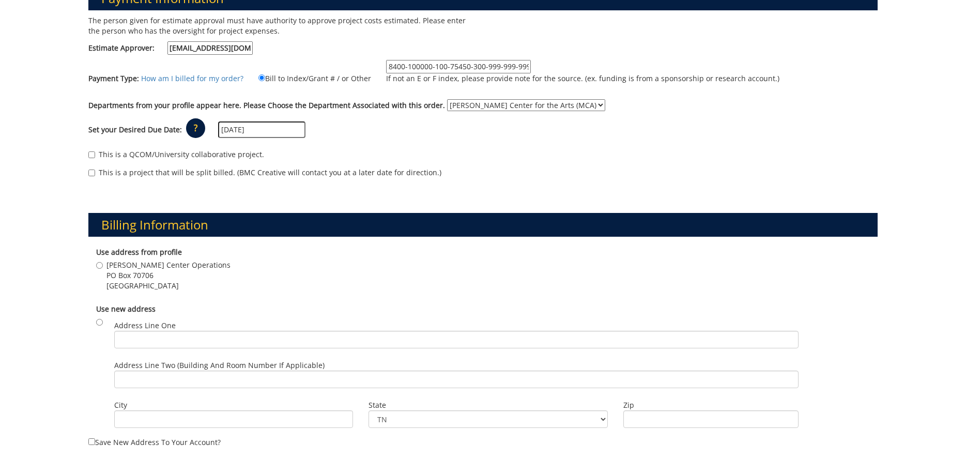 The image size is (966, 475). What do you see at coordinates (234, 419) in the screenshot?
I see `input: City` at bounding box center [234, 419].